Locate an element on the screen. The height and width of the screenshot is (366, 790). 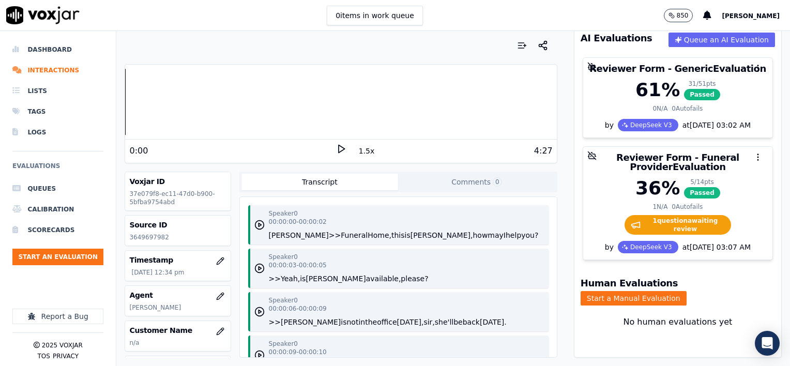
li: Interactions is located at coordinates (58, 70).